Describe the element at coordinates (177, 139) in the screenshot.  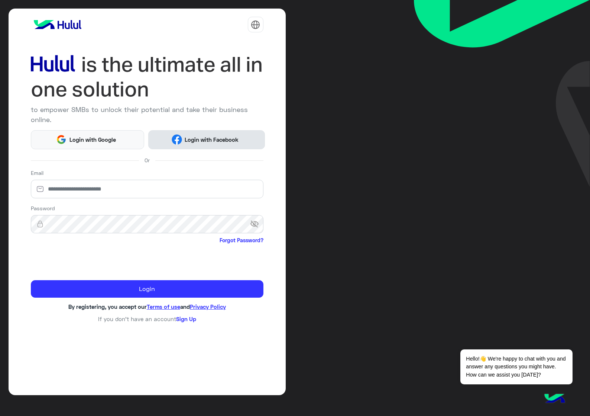
I see `img: Facebook` at that location.